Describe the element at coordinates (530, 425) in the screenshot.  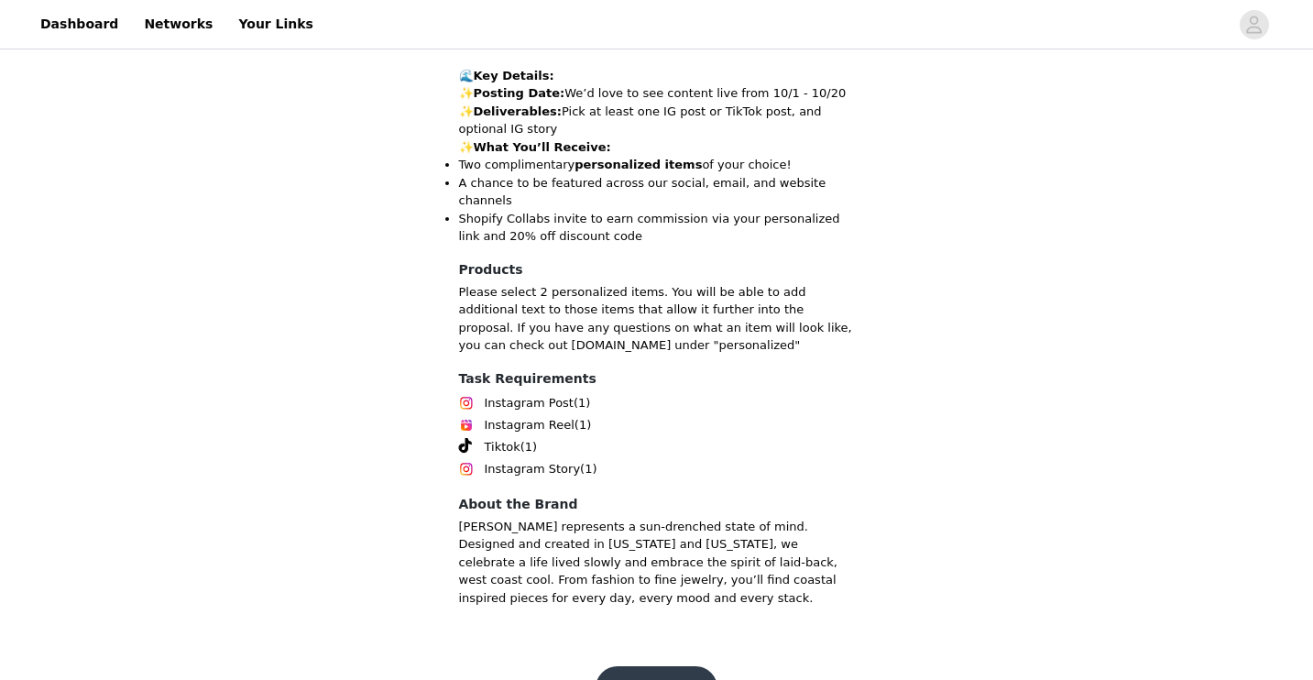
I see `span: Instagram Reel` at that location.